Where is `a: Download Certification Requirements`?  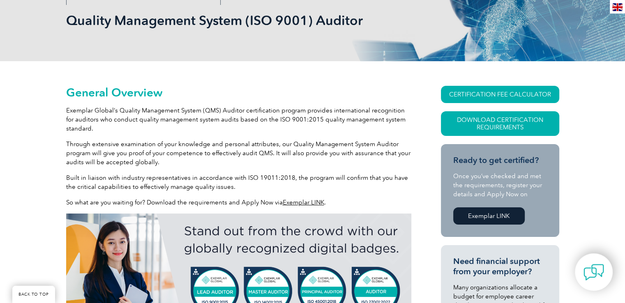
a: Download Certification Requirements is located at coordinates (500, 124).